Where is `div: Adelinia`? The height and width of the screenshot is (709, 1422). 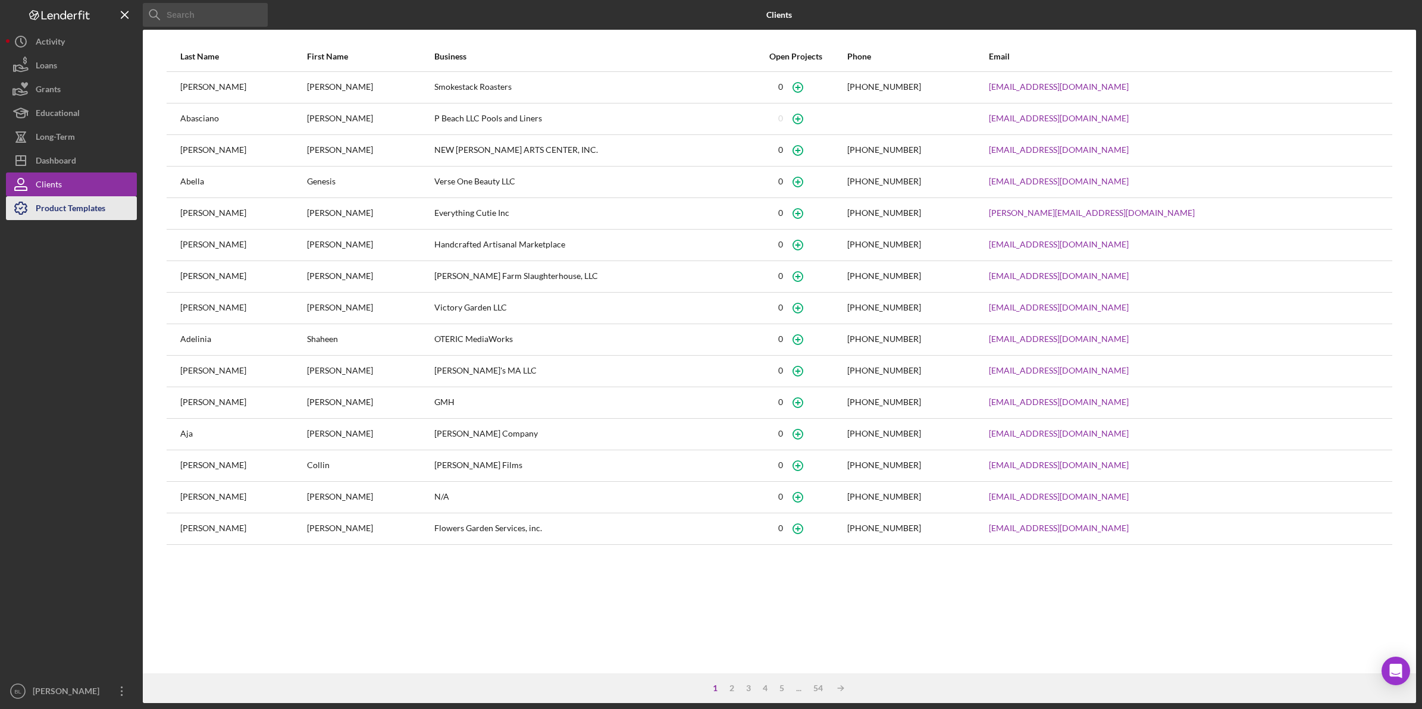 div: Adelinia is located at coordinates (243, 340).